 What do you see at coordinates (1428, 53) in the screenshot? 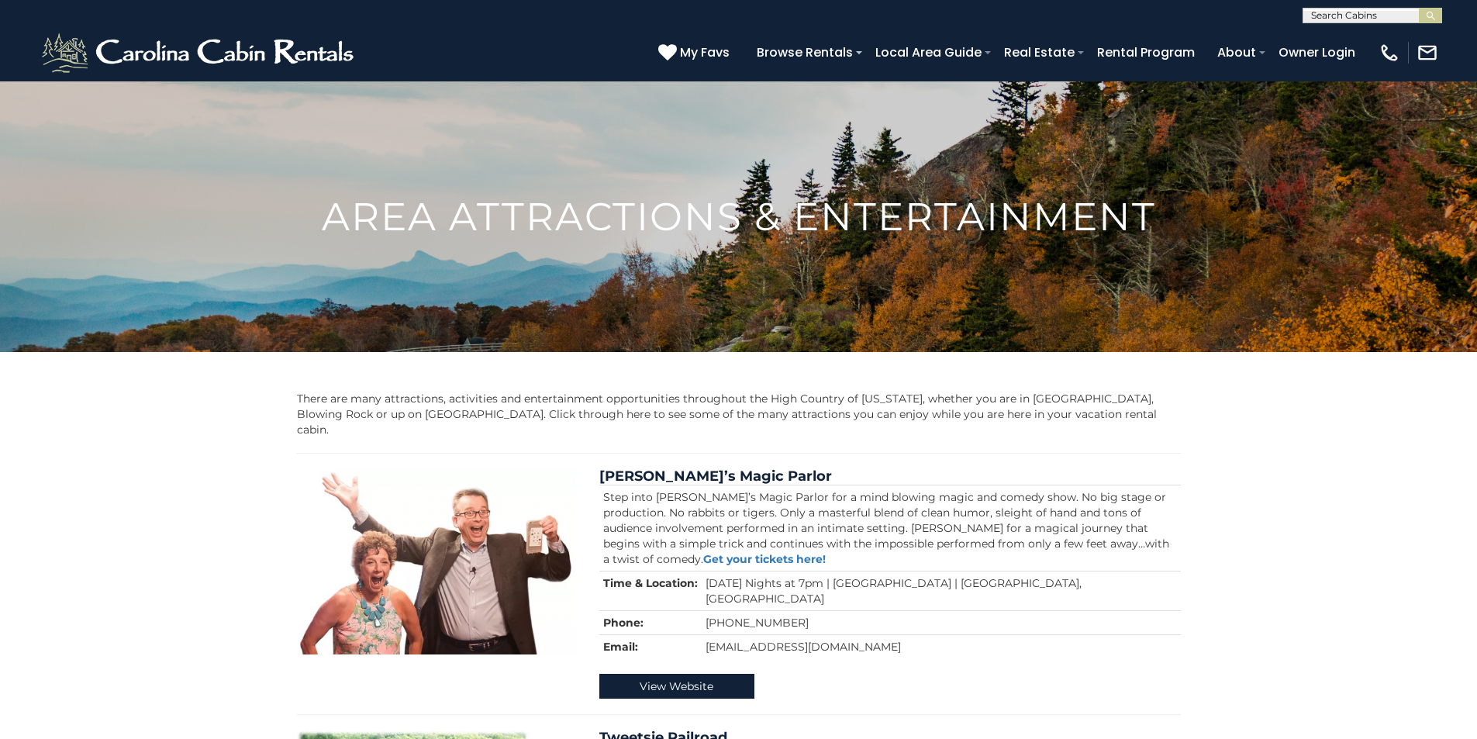
I see `img: mail-regular-white.png` at bounding box center [1428, 53].